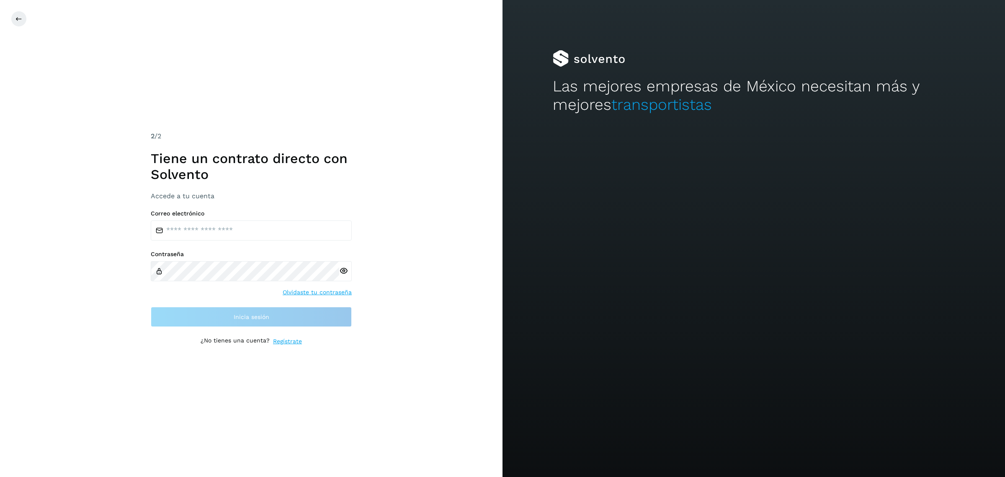  What do you see at coordinates (754, 96) in the screenshot?
I see `h2: Las mejores empresas de México necesitan más y mejores` at bounding box center [754, 96].